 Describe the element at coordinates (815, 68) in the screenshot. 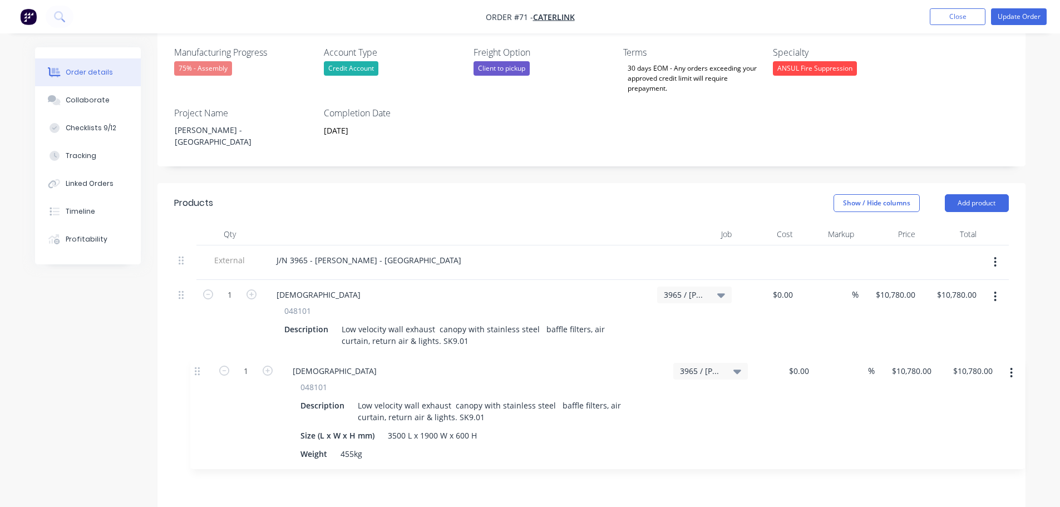

I see `div: ANSUL Fire Suppression` at that location.